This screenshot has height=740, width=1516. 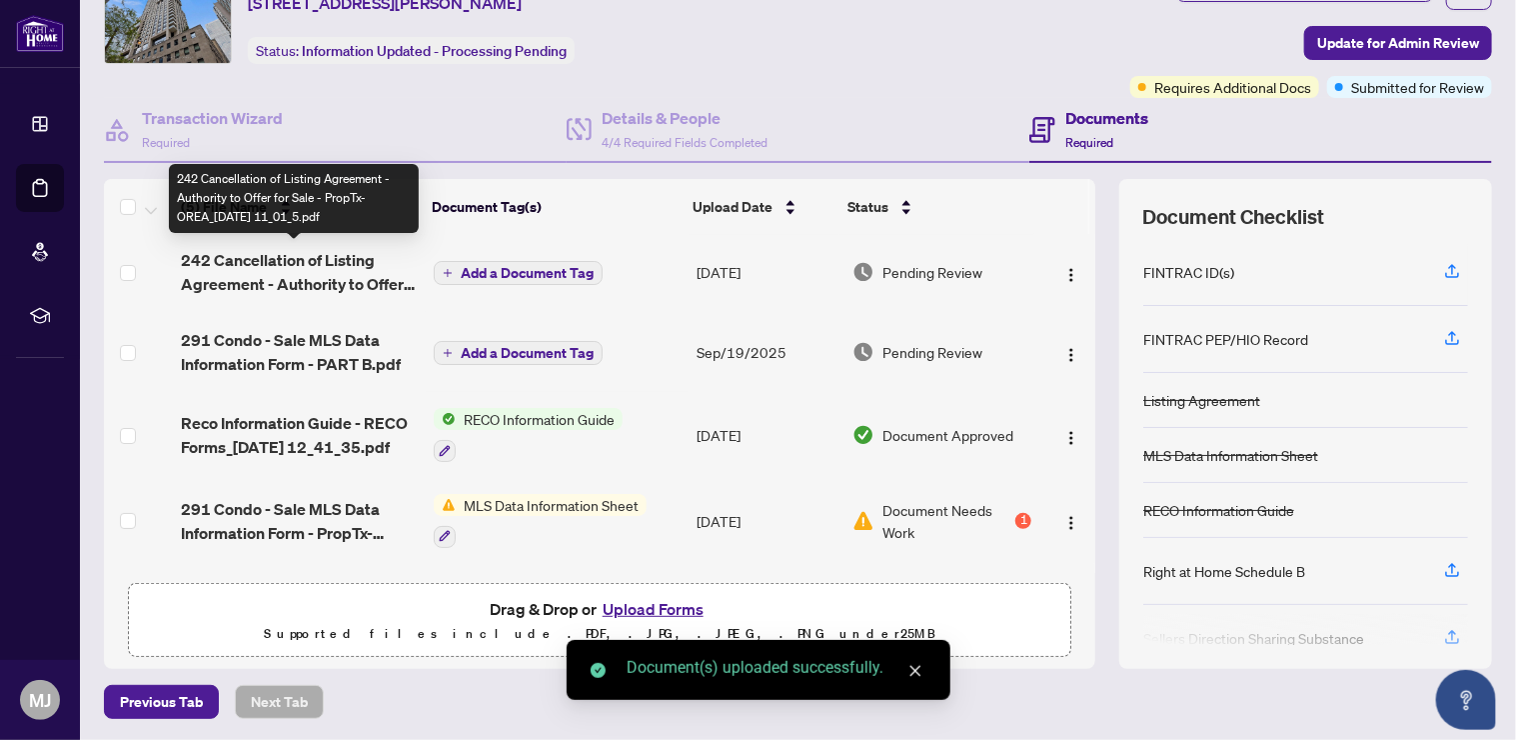 I want to click on span: Document Needs Work, so click(x=946, y=521).